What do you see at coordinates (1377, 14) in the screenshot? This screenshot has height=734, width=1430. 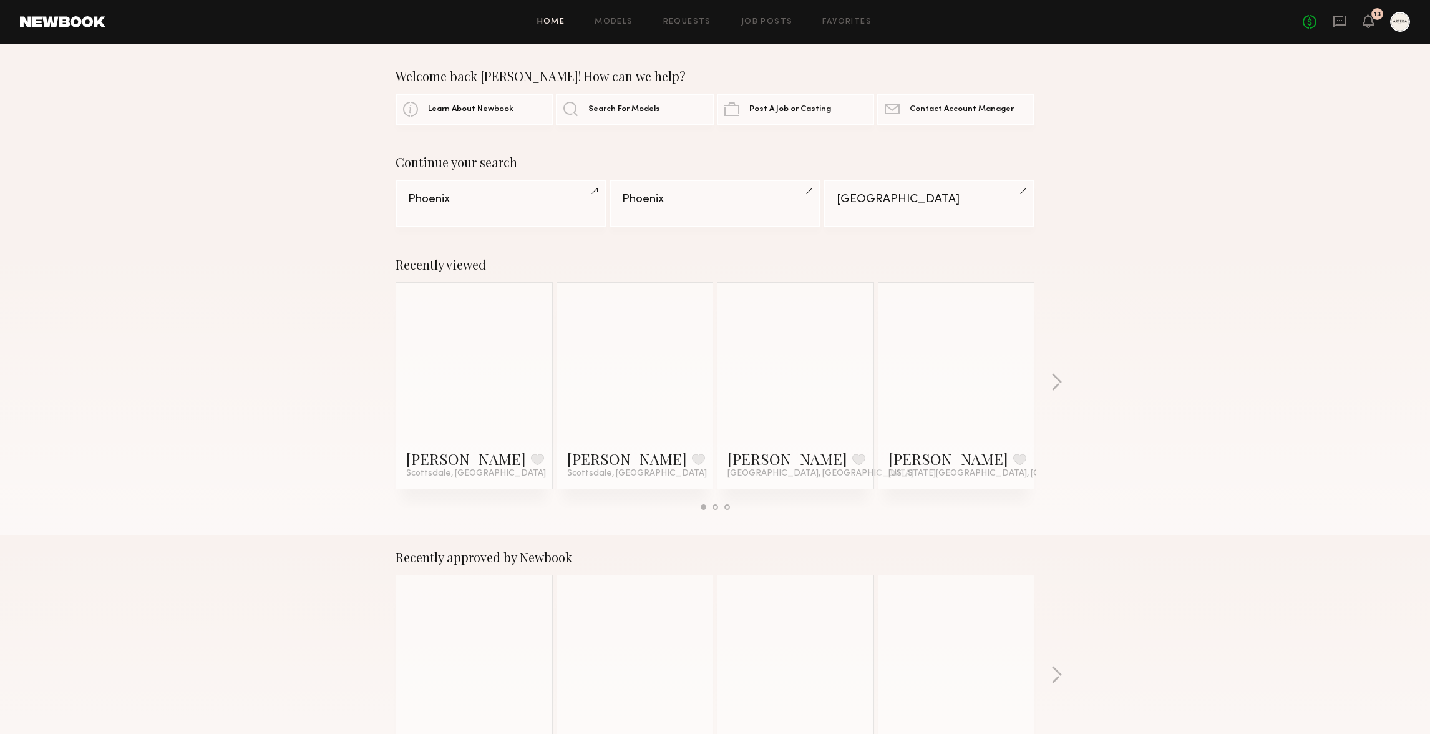 I see `div: 13` at bounding box center [1377, 14].